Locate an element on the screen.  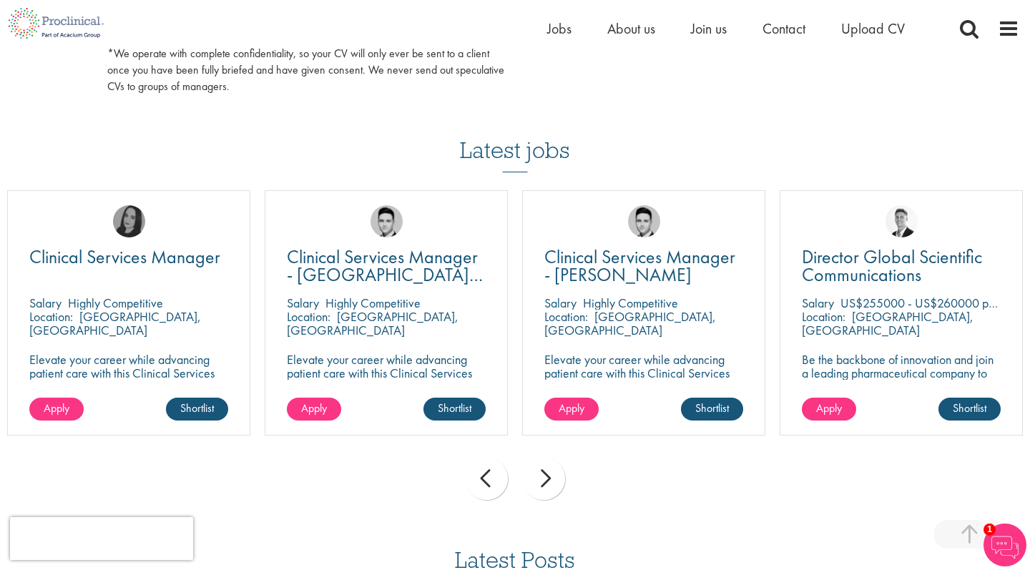
a: Jobs is located at coordinates (559, 29).